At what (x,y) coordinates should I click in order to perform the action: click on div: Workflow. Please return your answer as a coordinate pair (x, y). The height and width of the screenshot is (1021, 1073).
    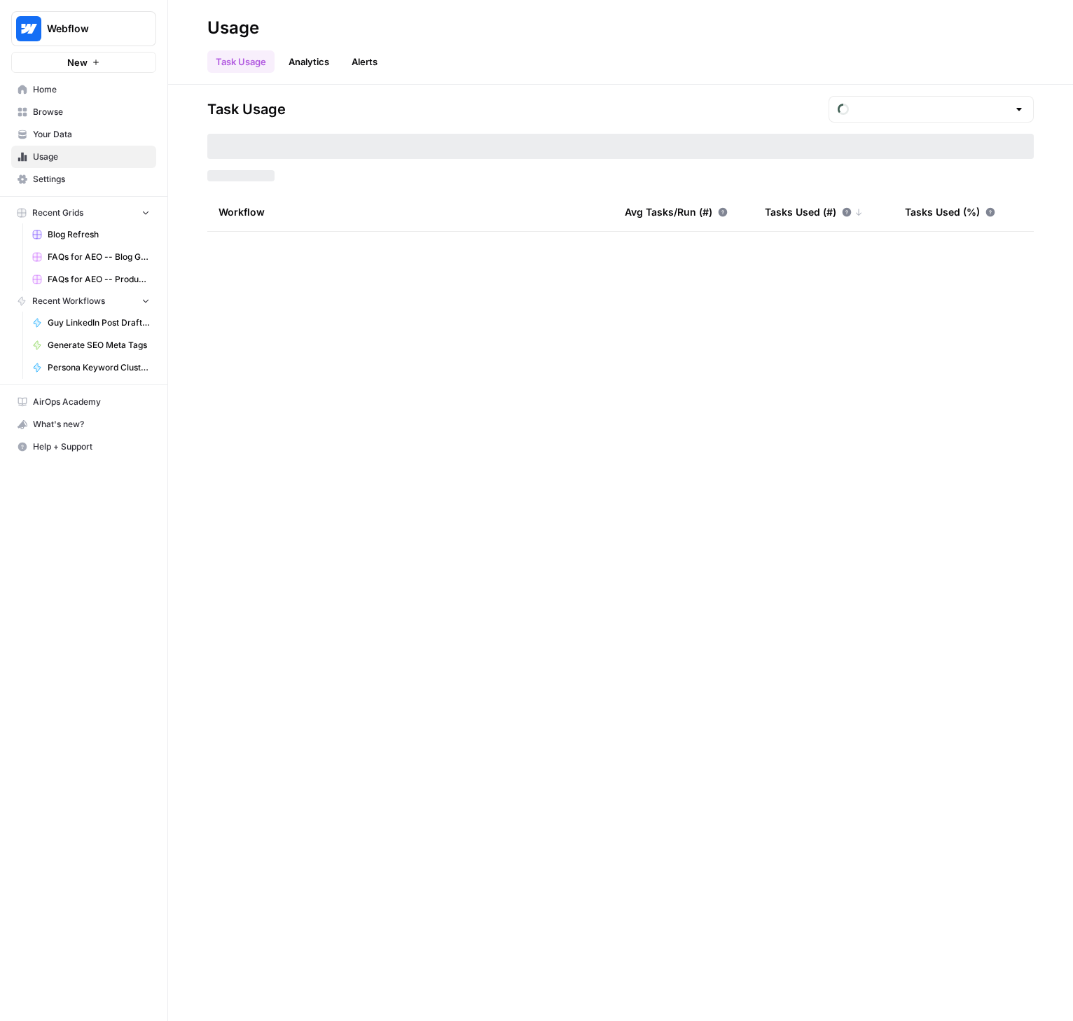
    Looking at the image, I should click on (410, 212).